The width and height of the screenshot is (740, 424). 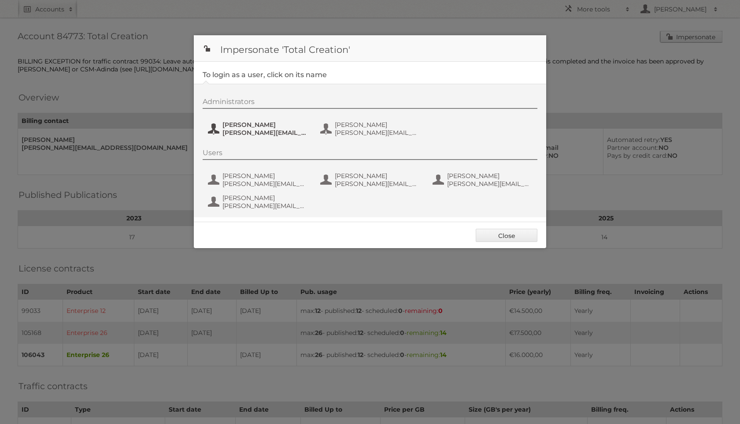 What do you see at coordinates (370, 154) in the screenshot?
I see `div: Users` at bounding box center [370, 154].